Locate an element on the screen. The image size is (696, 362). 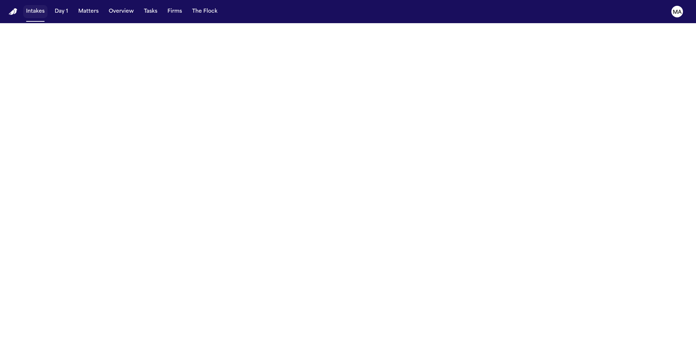
a: Matters is located at coordinates (88, 12).